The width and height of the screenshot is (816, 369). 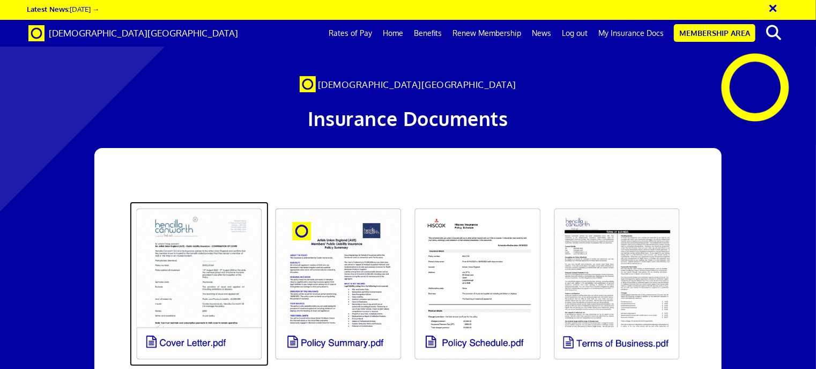 I want to click on a: Home, so click(x=393, y=33).